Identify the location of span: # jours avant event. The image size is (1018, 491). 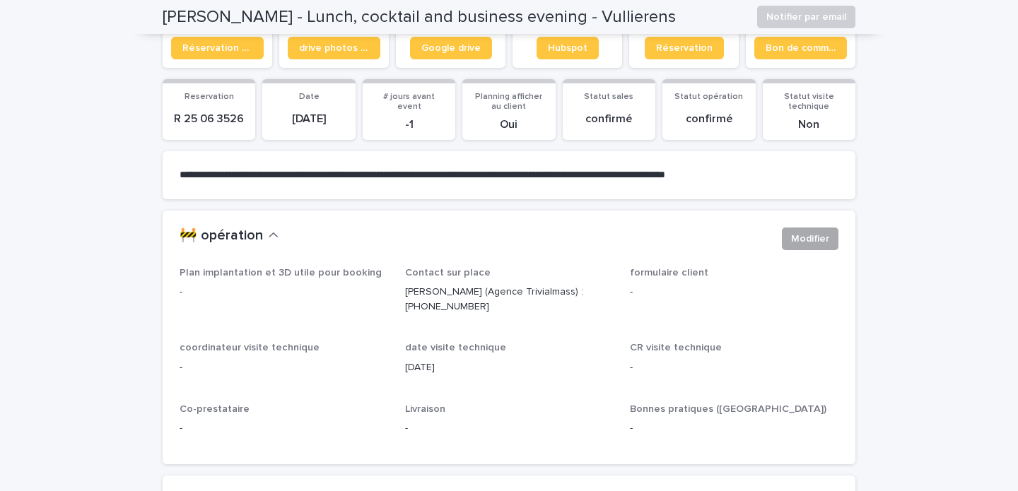
(409, 102).